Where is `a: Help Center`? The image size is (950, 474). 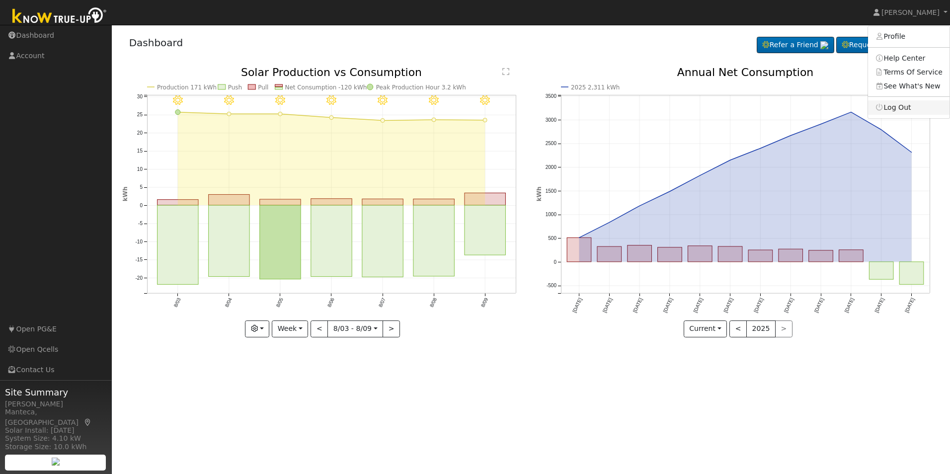
a: Help Center is located at coordinates (909, 58).